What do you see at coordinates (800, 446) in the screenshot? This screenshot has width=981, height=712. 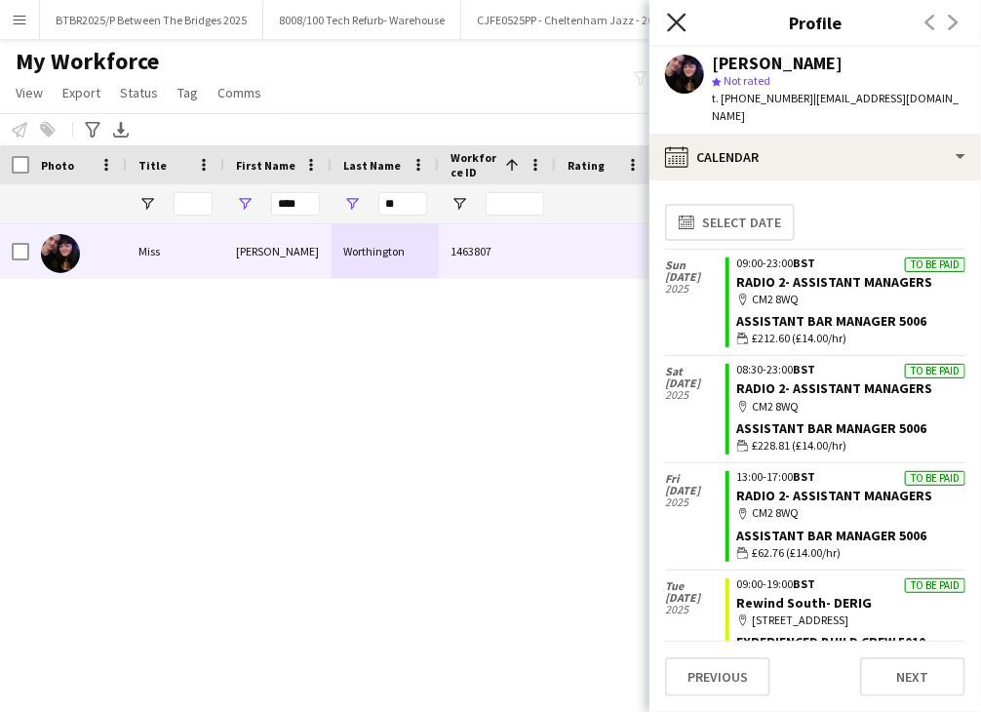 I see `span: £228.81 (£14.00/hr)` at bounding box center [800, 446].